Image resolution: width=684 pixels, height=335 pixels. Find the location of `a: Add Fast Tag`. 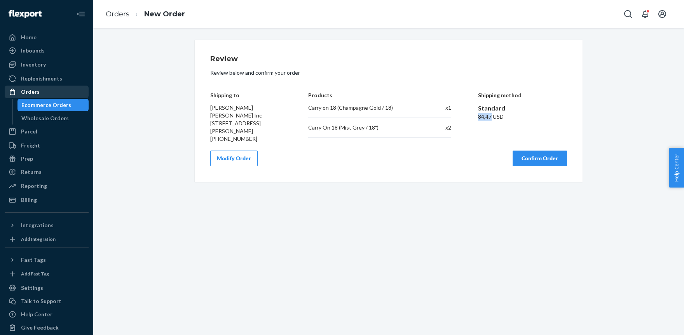

a: Add Fast Tag is located at coordinates (47, 274).